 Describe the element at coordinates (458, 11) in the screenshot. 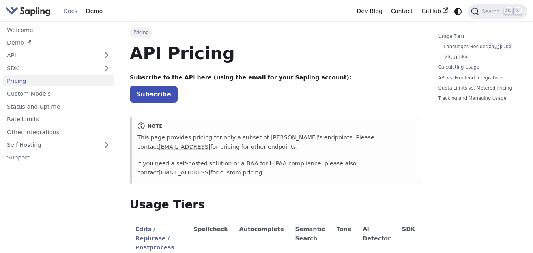

I see `button: Switch between dark and light mode (currently system mode)` at that location.